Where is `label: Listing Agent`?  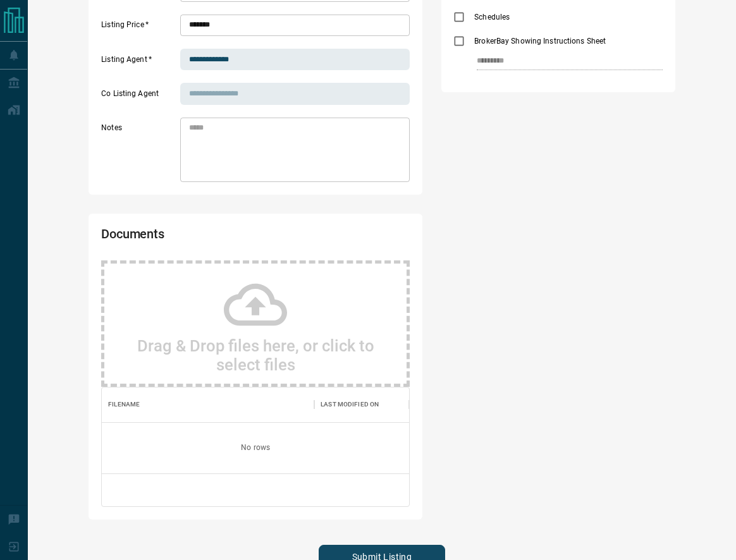
label: Listing Agent is located at coordinates (139, 63).